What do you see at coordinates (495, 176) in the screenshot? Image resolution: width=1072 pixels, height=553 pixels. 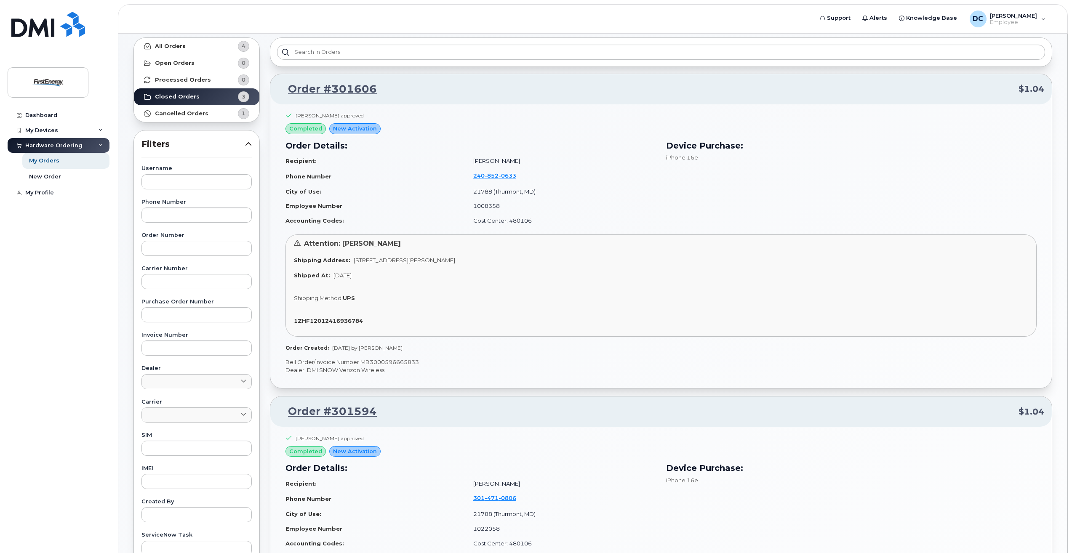 I see `span: 240` at bounding box center [495, 176].